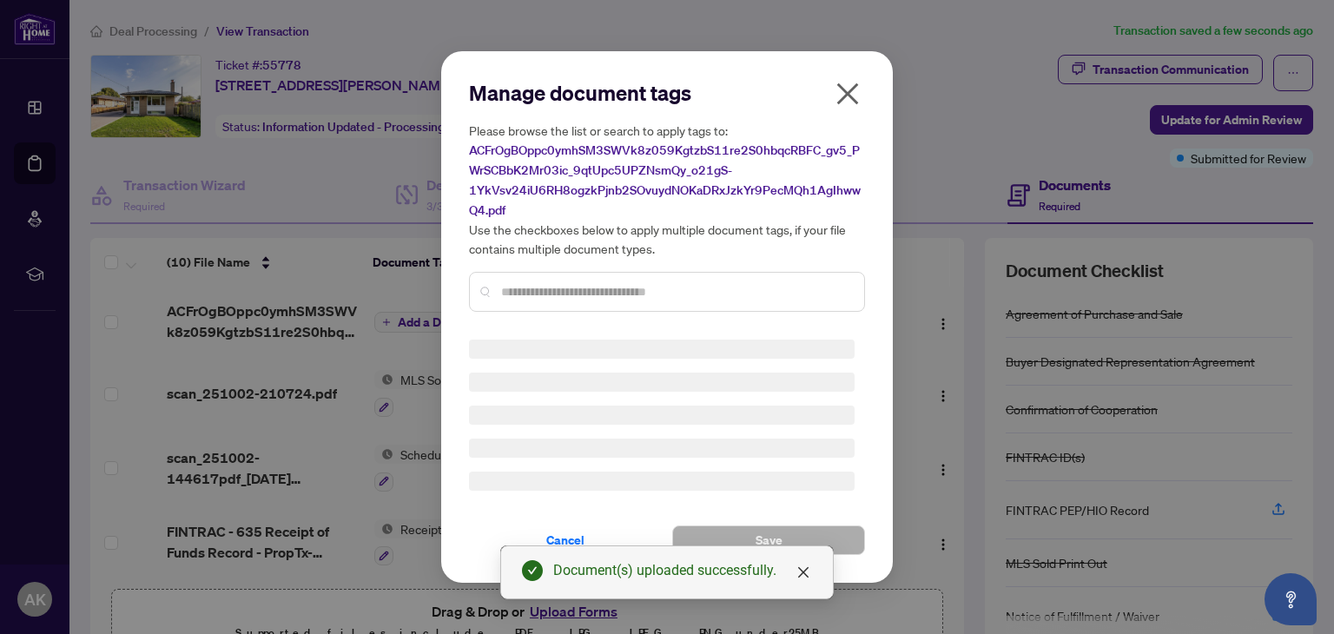 The height and width of the screenshot is (634, 1334). What do you see at coordinates (664, 180) in the screenshot?
I see `span: ACFrOgBOppc0ymhSM3SWVk8z059KgtzbS11re2S0hbqcRBFC_gv5_PWrSCBbK2Mr03ic_9qtUpc5UPZNsmQy_o21gS-1YkVsv...` at bounding box center [664, 180].